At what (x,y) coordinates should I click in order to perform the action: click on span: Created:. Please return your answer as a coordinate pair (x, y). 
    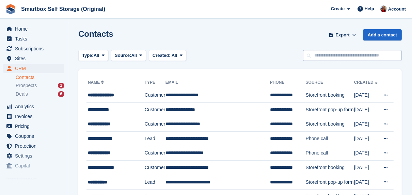
    Looking at the image, I should click on (161, 55).